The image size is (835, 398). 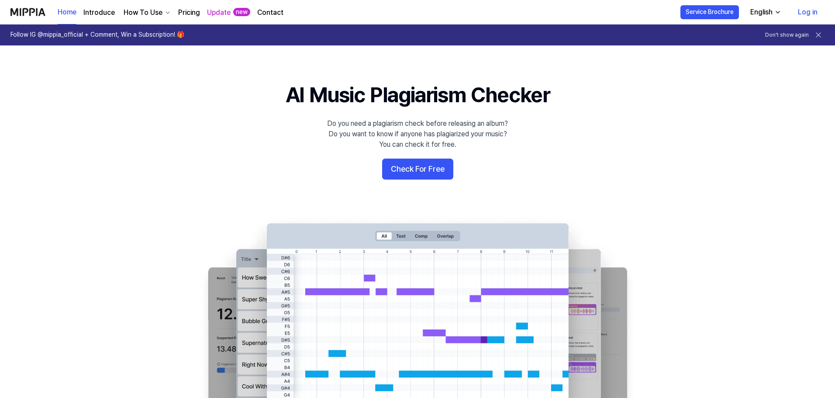 I want to click on a: Check For Free, so click(x=417, y=169).